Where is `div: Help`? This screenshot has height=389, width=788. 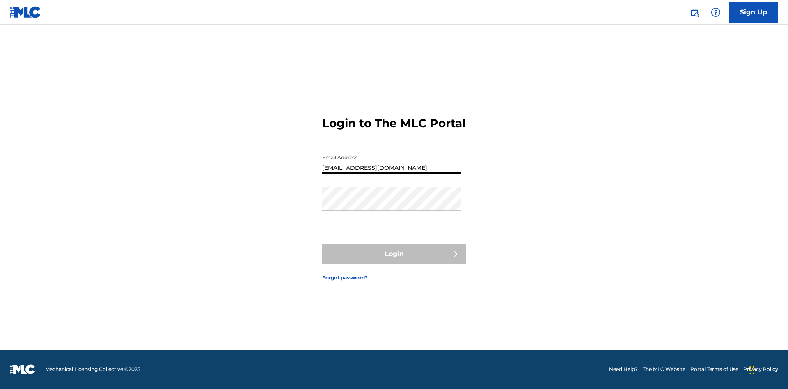 div: Help is located at coordinates (716, 12).